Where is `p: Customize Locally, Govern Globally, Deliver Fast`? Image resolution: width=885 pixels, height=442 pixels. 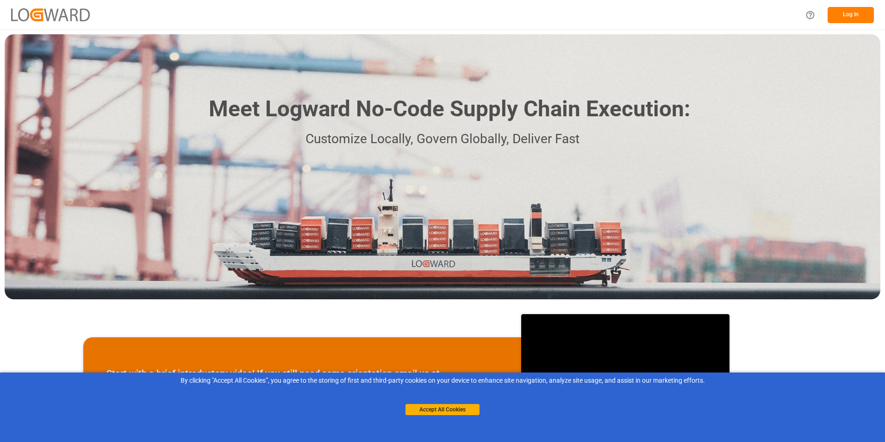 p: Customize Locally, Govern Globally, Deliver Fast is located at coordinates (443, 139).